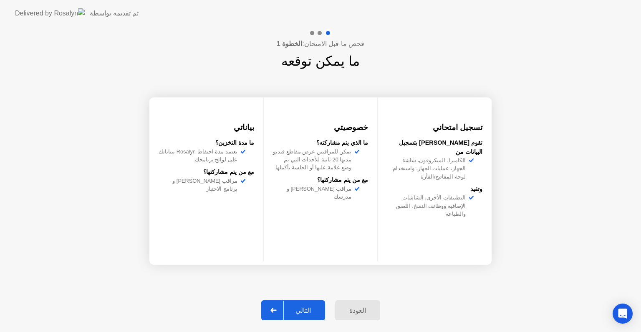 Image resolution: width=641 pixels, height=332 pixels. I want to click on div: تم تقديمه بواسطة, so click(114, 13).